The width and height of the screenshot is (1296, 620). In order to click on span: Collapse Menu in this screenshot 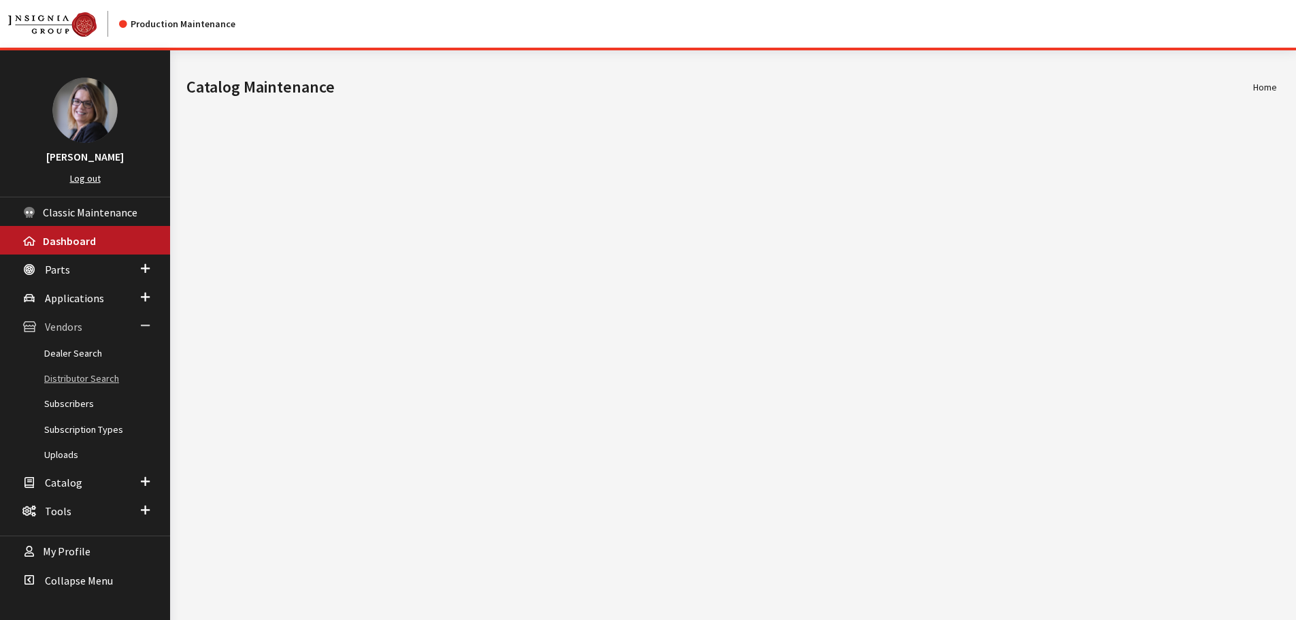, I will do `click(79, 580)`.